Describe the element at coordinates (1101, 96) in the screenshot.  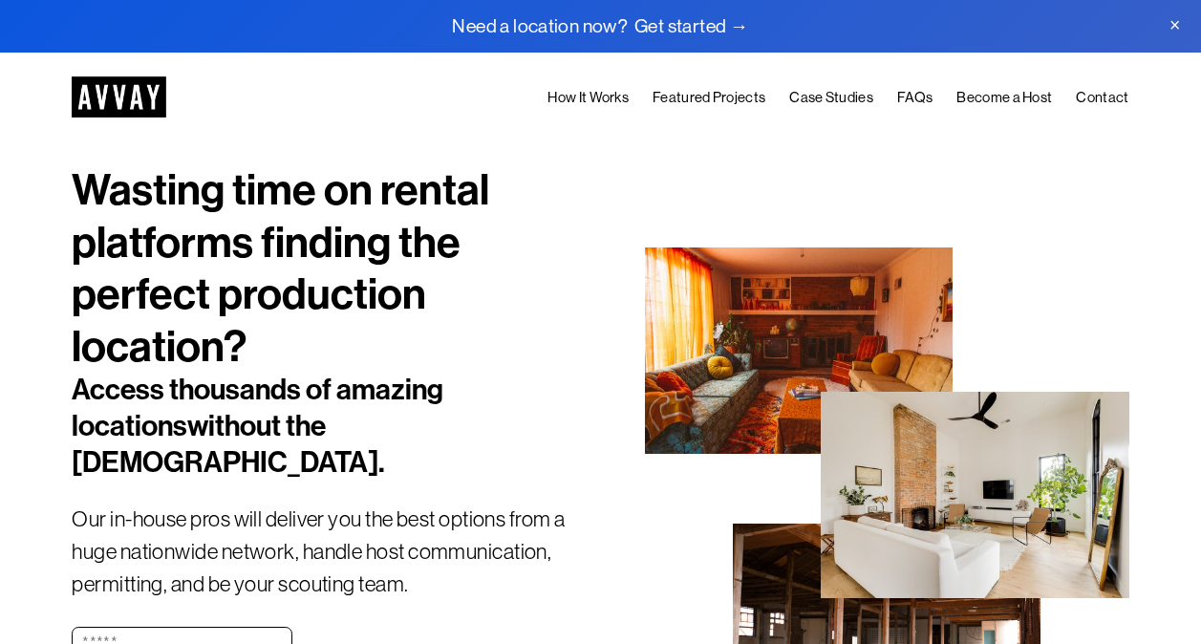
I see `a: Contact` at that location.